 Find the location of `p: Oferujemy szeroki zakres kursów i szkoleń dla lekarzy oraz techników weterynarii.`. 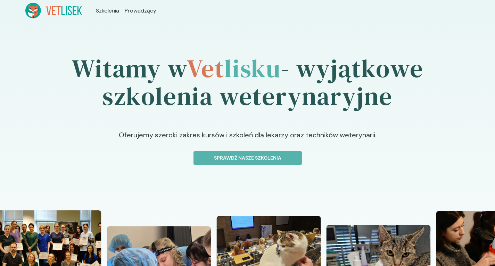

p: Oferujemy szeroki zakres kursów i szkoleń dla lekarzy oraz techników weterynarii. is located at coordinates (247, 140).